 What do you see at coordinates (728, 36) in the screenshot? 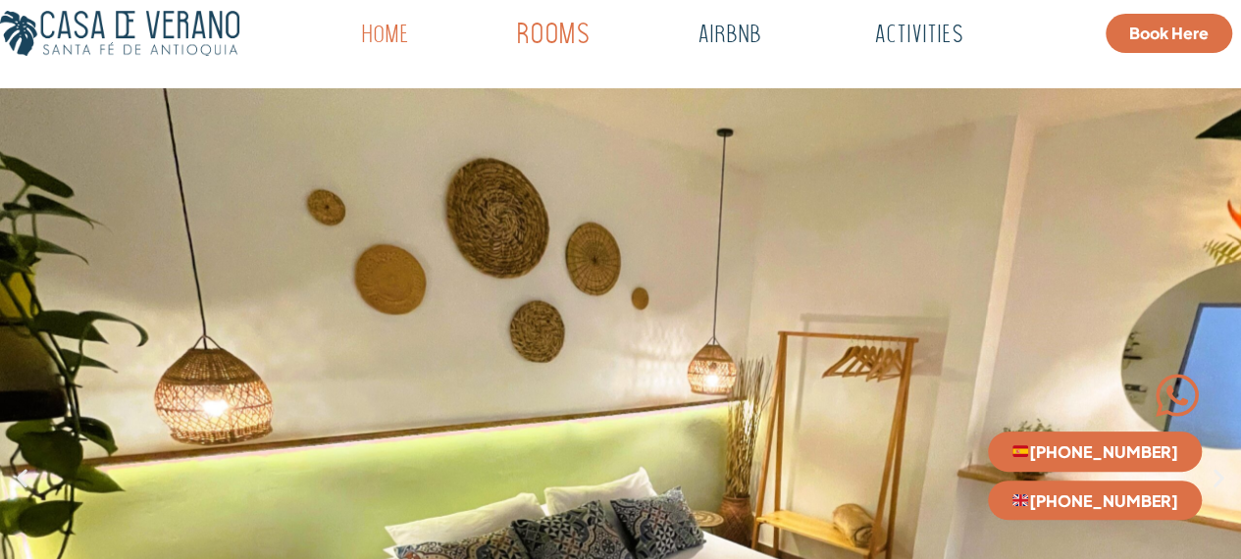
I see `a: Airbnb` at bounding box center [728, 36].